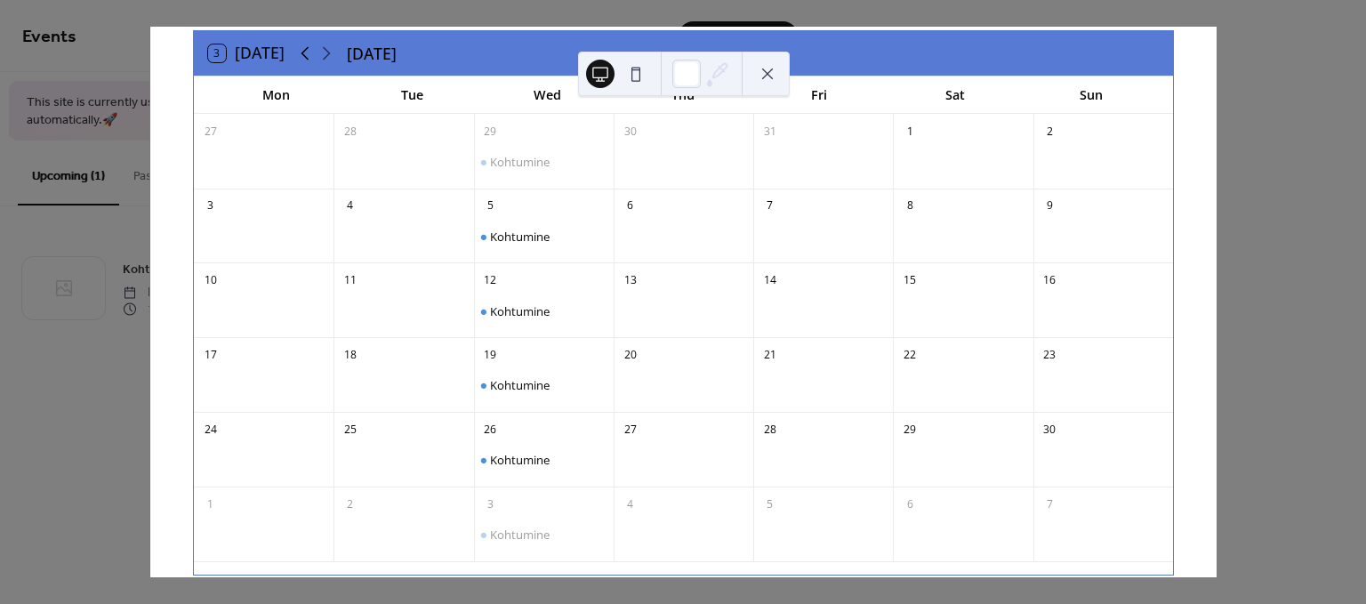 This screenshot has width=1366, height=604. What do you see at coordinates (412, 94) in the screenshot?
I see `div: Tue` at bounding box center [412, 94].